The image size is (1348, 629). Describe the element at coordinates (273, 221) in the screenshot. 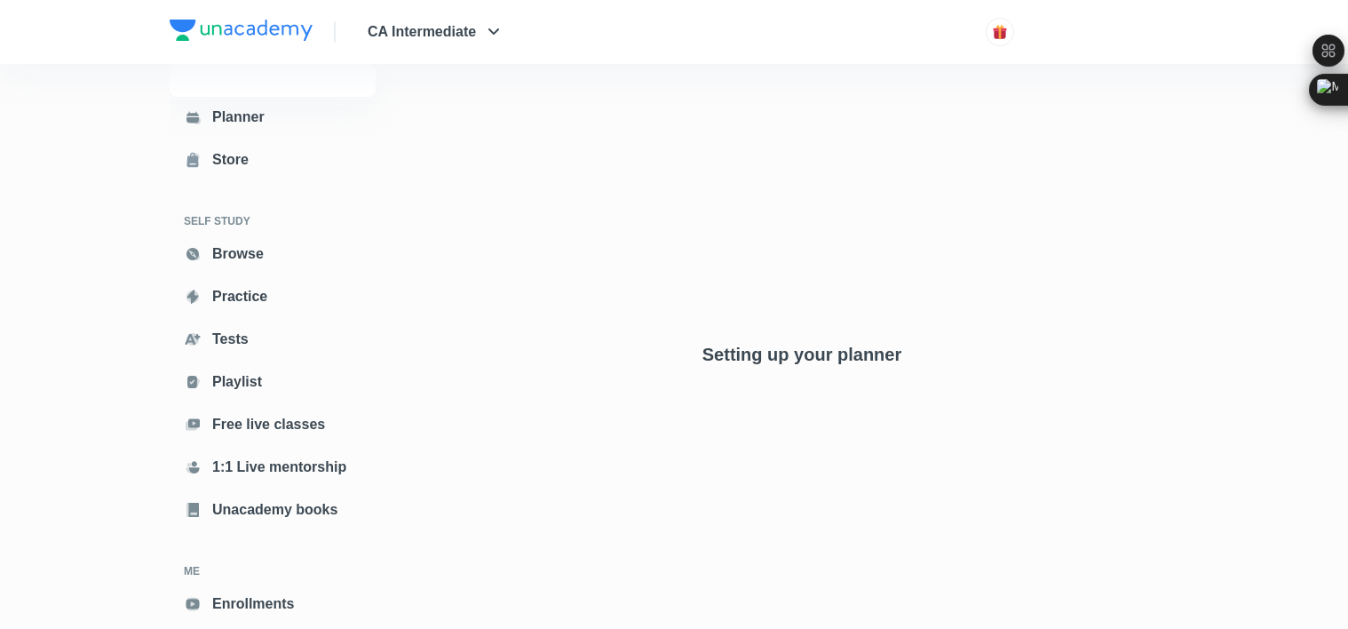

I see `h6: SELF STUDY` at that location.